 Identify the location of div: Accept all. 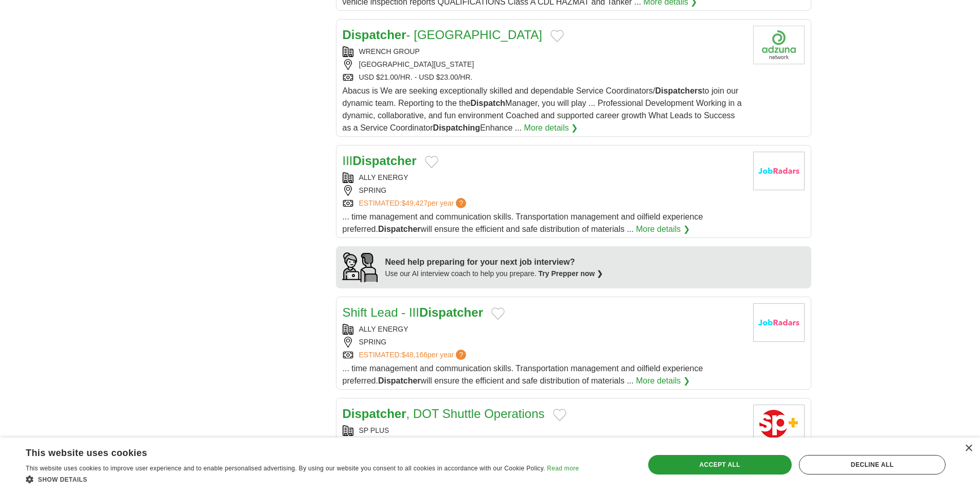
(719, 465).